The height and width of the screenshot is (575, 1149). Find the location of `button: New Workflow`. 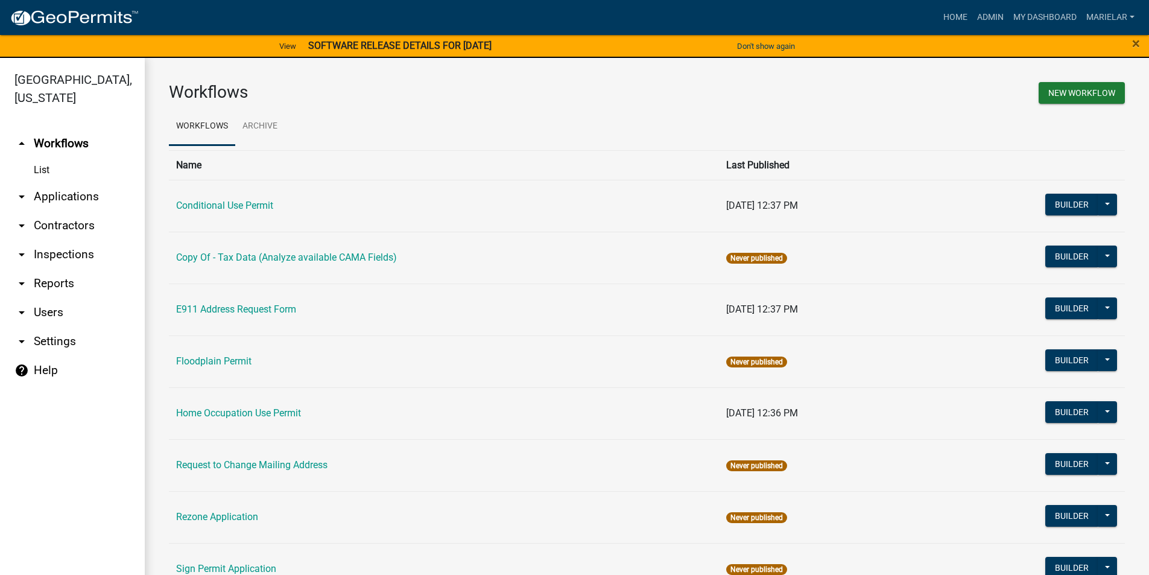

button: New Workflow is located at coordinates (1081, 93).